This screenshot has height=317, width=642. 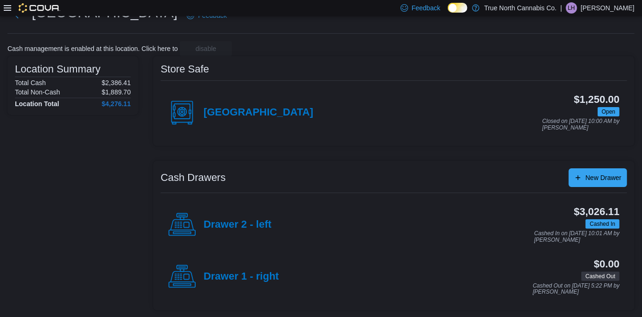 What do you see at coordinates (600, 276) in the screenshot?
I see `span: Cashed Out` at bounding box center [600, 276].